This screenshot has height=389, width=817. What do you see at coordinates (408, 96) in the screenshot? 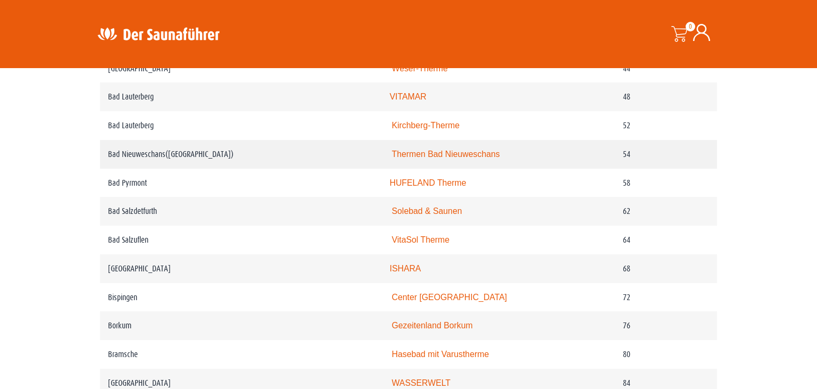
I see `a: VITAMAR` at bounding box center [408, 96].